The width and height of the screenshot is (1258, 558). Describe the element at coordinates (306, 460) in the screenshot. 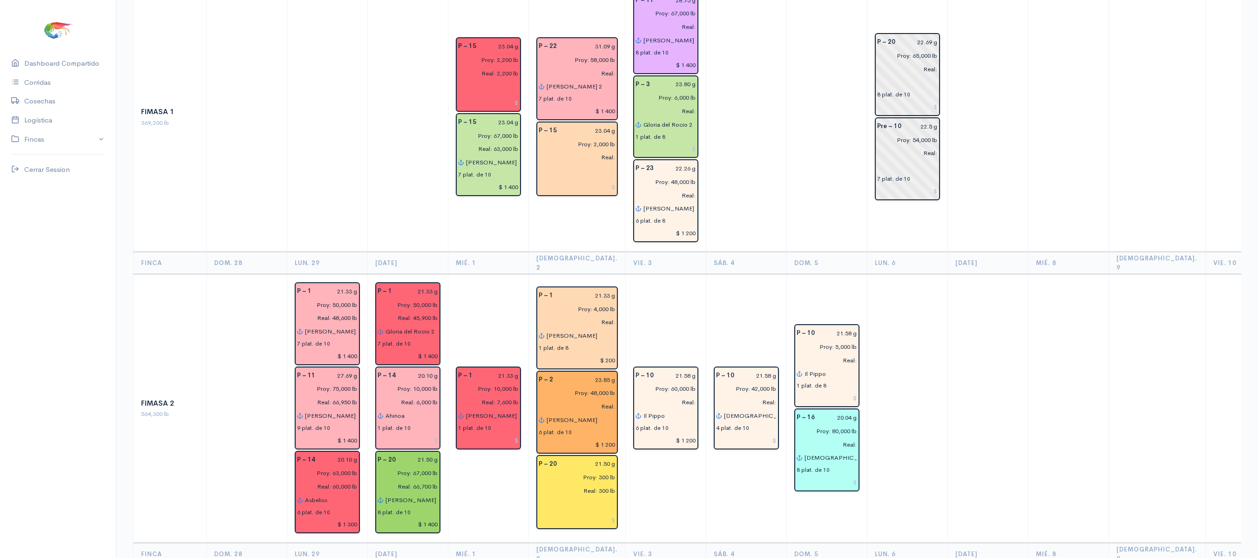

I see `div: P – 14` at that location.